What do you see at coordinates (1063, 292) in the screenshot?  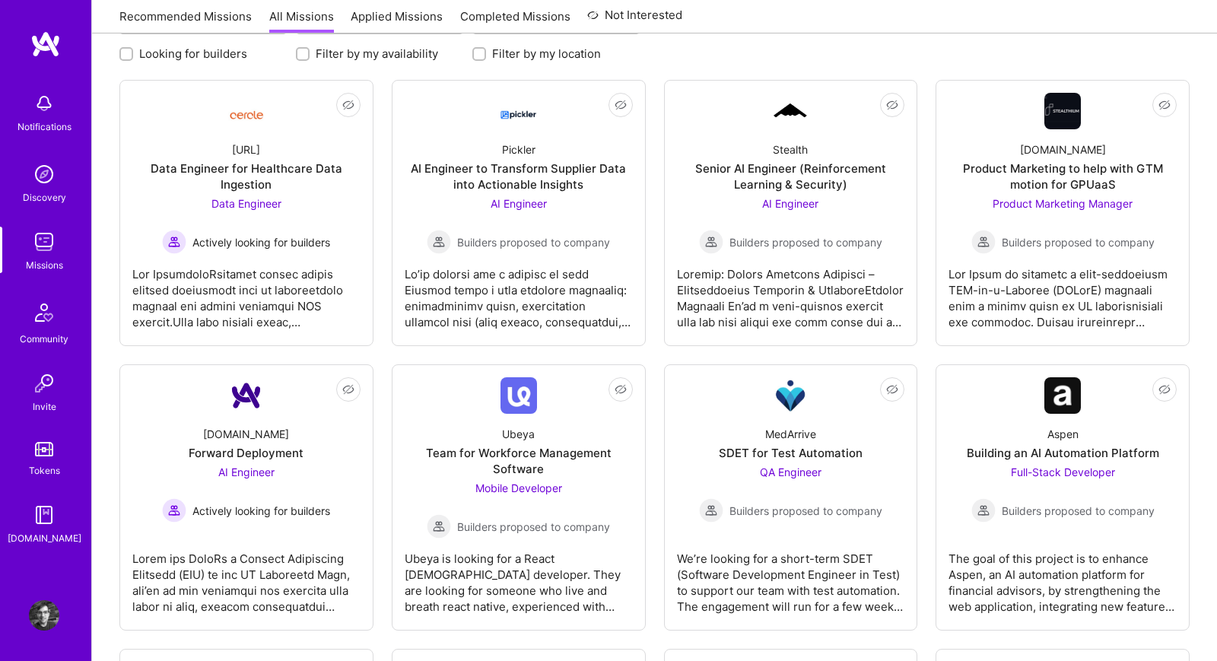 I see `div: Lor Ipsum do sitametc a elit-seddoeiusm TEM-in-u-Laboree (DOLorE) magnaali enim a minimv quisn ex...` at bounding box center [1063, 292].